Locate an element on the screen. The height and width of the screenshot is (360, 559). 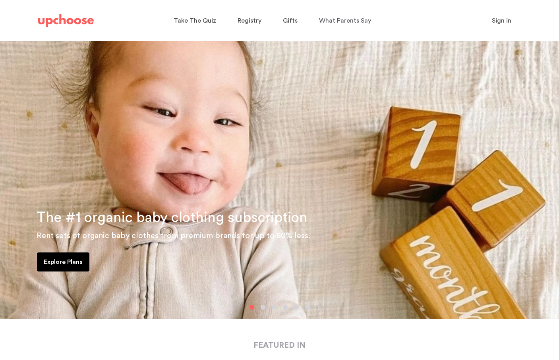
a: Gifts is located at coordinates (291, 21).